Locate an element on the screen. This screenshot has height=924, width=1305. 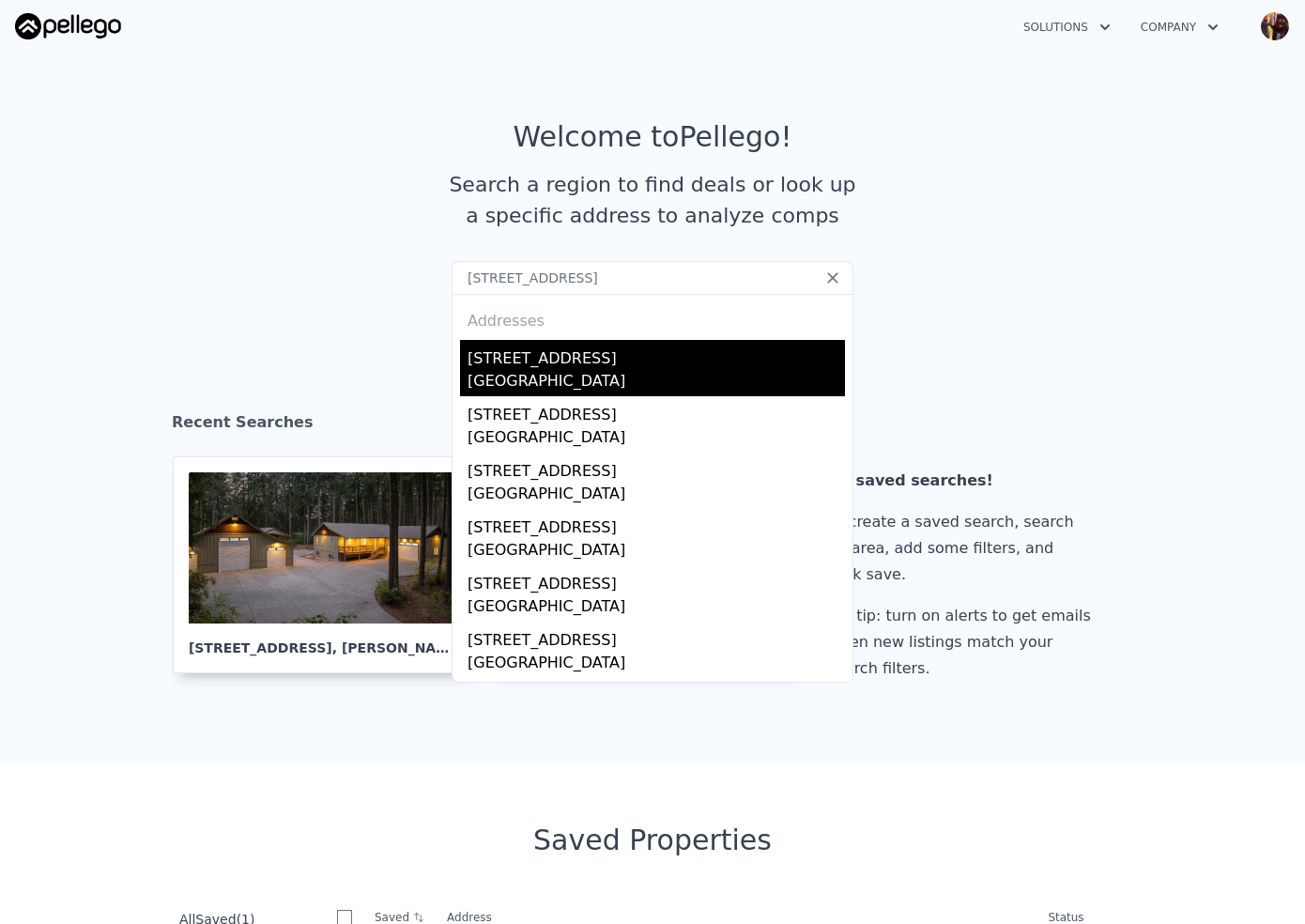
img: Pellego is located at coordinates (68, 26).